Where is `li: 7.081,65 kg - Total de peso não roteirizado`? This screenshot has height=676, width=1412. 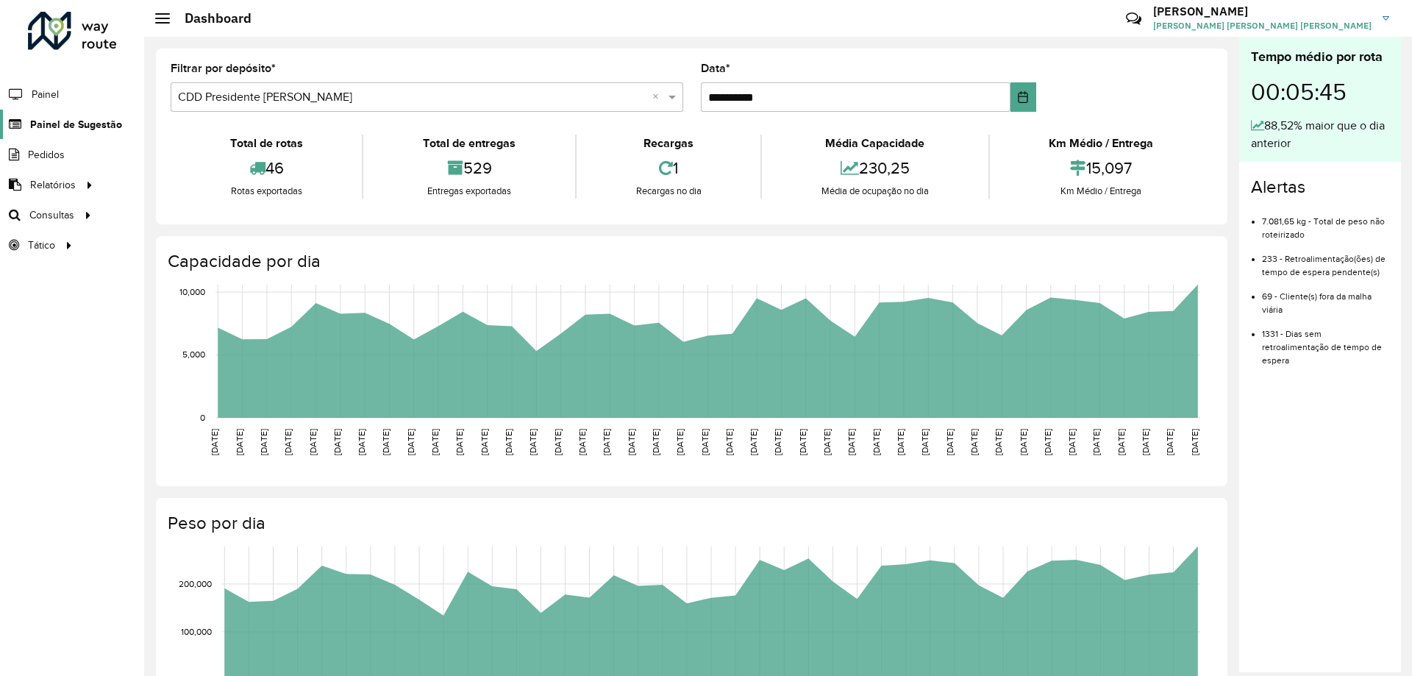 li: 7.081,65 kg - Total de peso não roteirizado is located at coordinates (1325, 222).